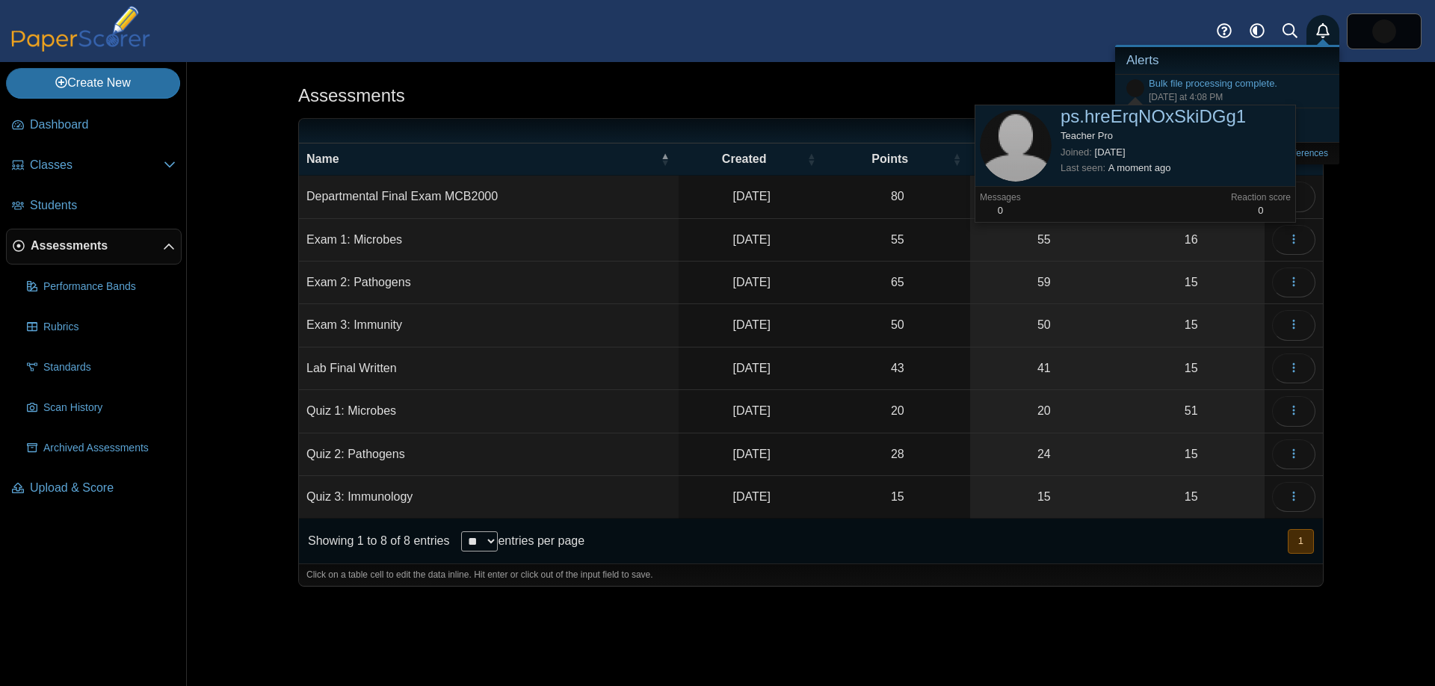  Describe the element at coordinates (751, 368) in the screenshot. I see `time: Jul 29, 2025 at 12:38 PM` at that location.